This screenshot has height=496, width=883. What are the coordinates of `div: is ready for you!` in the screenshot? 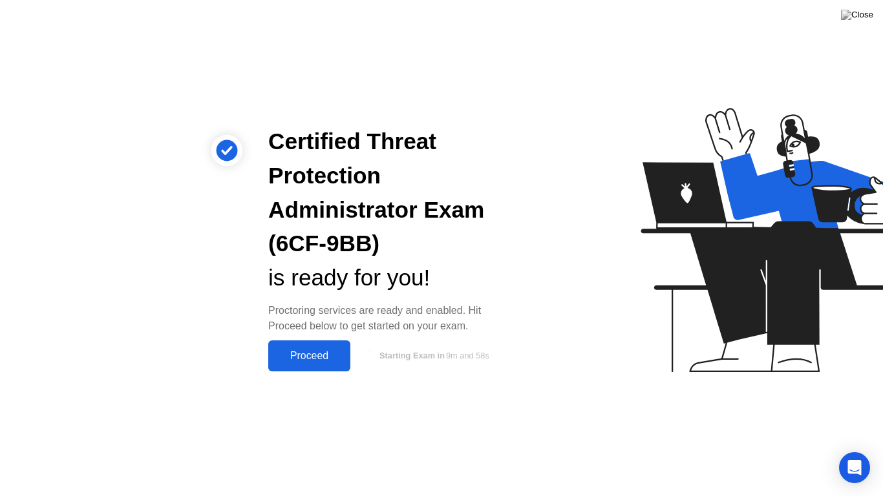 It's located at (388, 278).